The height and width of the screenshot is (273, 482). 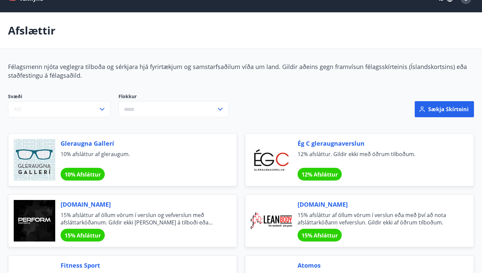 What do you see at coordinates (140, 265) in the screenshot?
I see `span: Fitness Sport` at bounding box center [140, 265].